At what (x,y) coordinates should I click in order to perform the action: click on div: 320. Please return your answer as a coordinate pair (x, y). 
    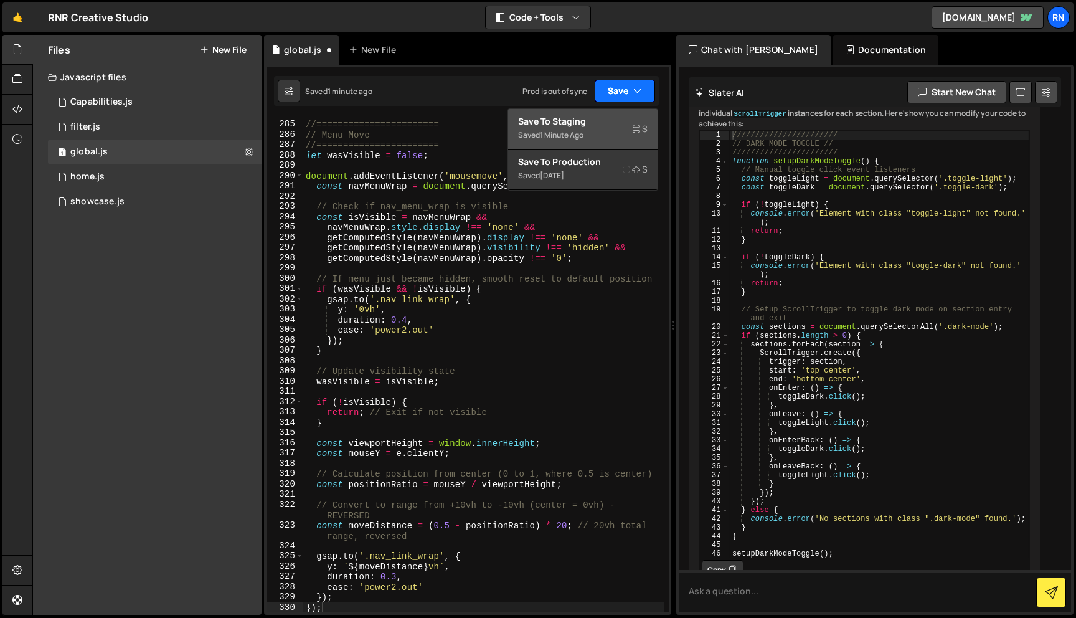
    Looking at the image, I should click on (284, 484).